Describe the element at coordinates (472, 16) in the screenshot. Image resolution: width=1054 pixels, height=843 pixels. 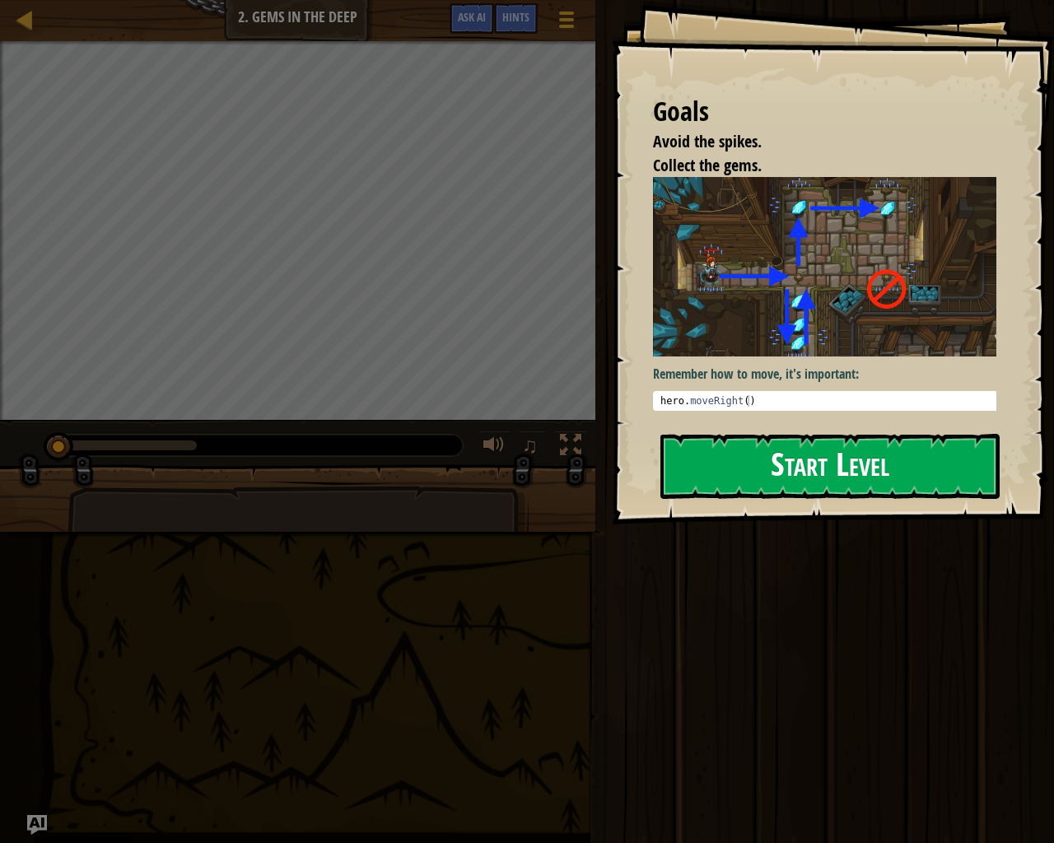
I see `span: Ask AI` at that location.